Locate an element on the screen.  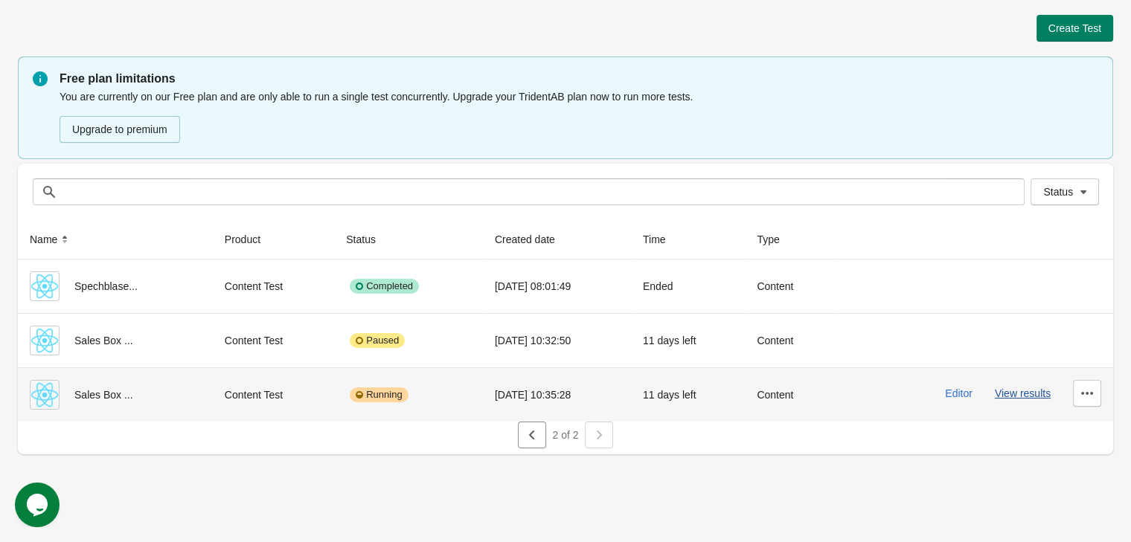
span: Create Test is located at coordinates (1074, 28).